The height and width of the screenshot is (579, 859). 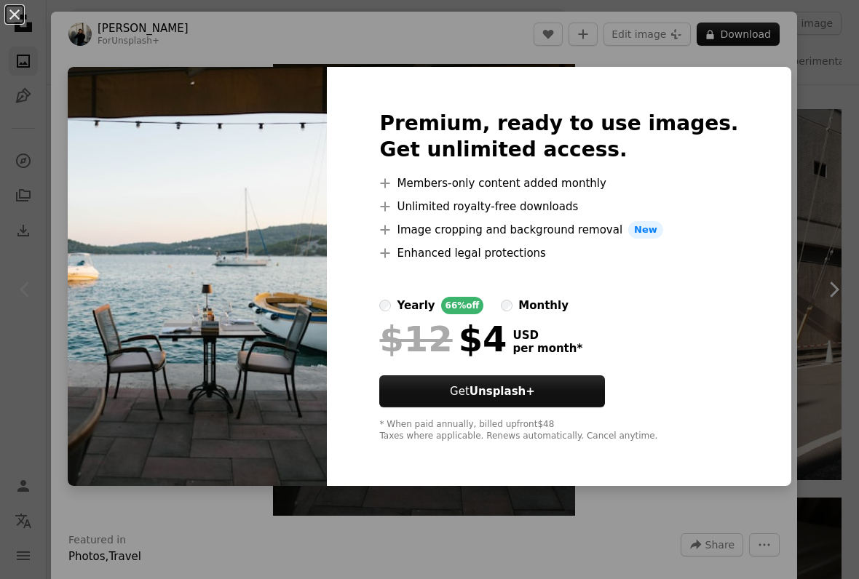 What do you see at coordinates (197, 276) in the screenshot?
I see `img: premium_photo-1756175546675-f55b02bfa6e2` at bounding box center [197, 276].